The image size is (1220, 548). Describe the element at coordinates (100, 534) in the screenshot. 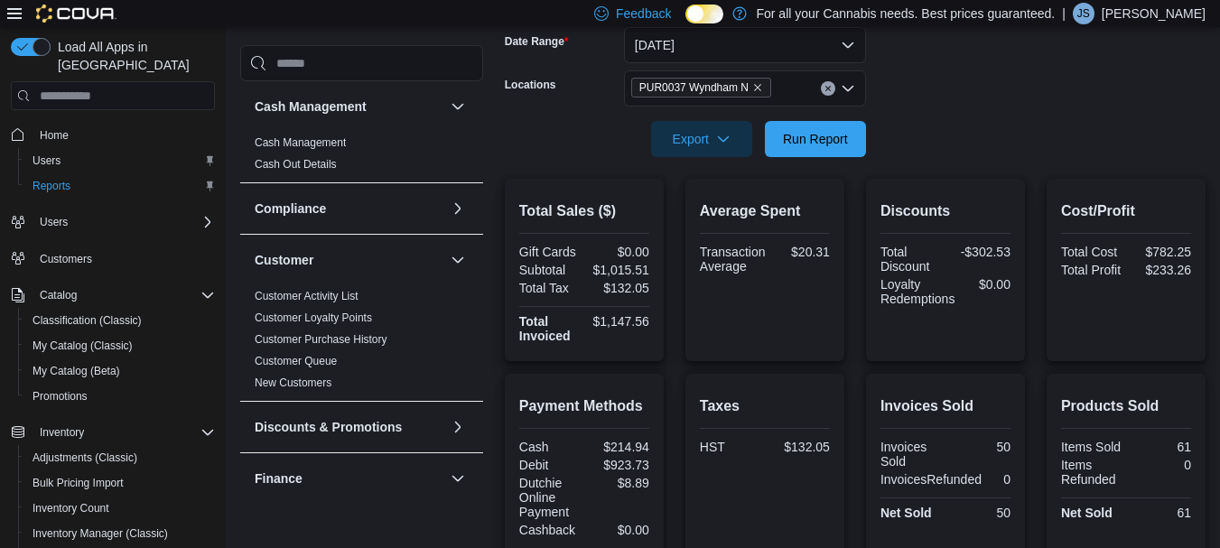

I see `span: Inventory Manager (Classic)` at that location.